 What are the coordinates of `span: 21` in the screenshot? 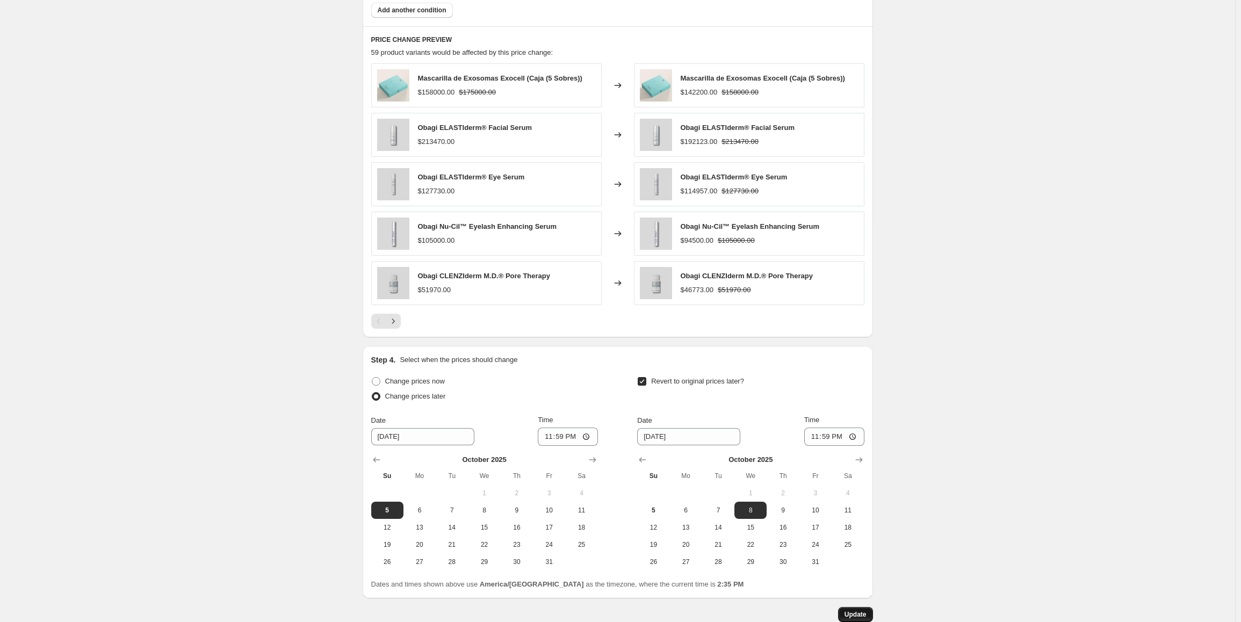 It's located at (718, 545).